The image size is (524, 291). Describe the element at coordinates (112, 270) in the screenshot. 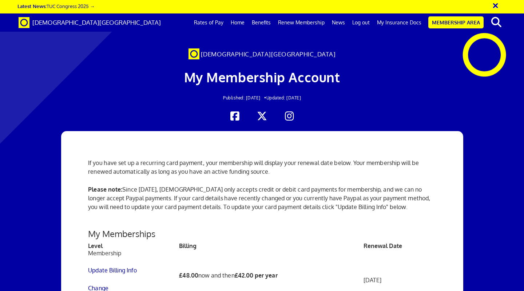

I see `a: Update Billing Info` at that location.